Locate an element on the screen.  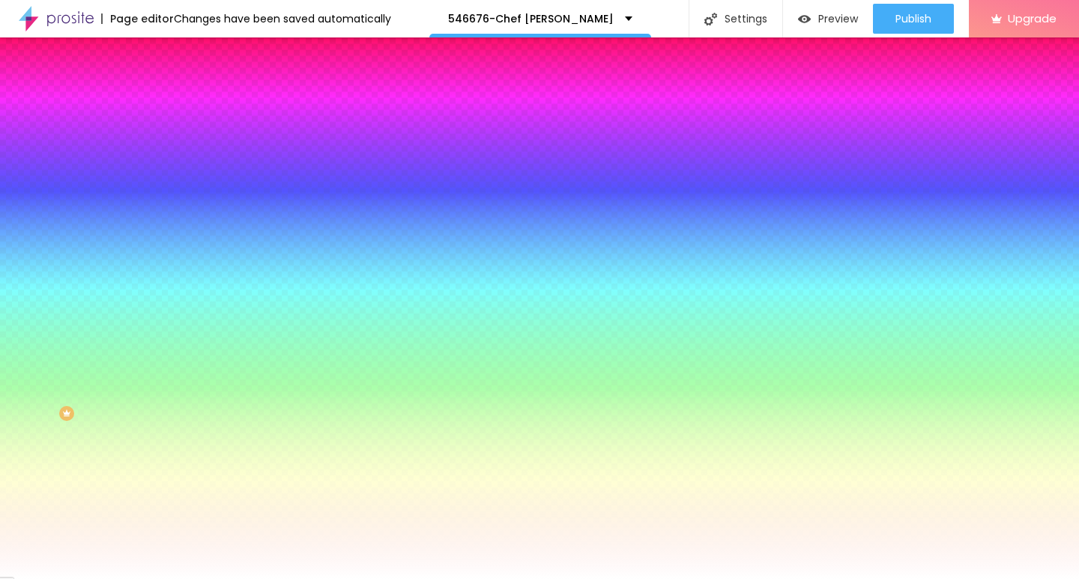
img: view-1.svg is located at coordinates (804, 19).